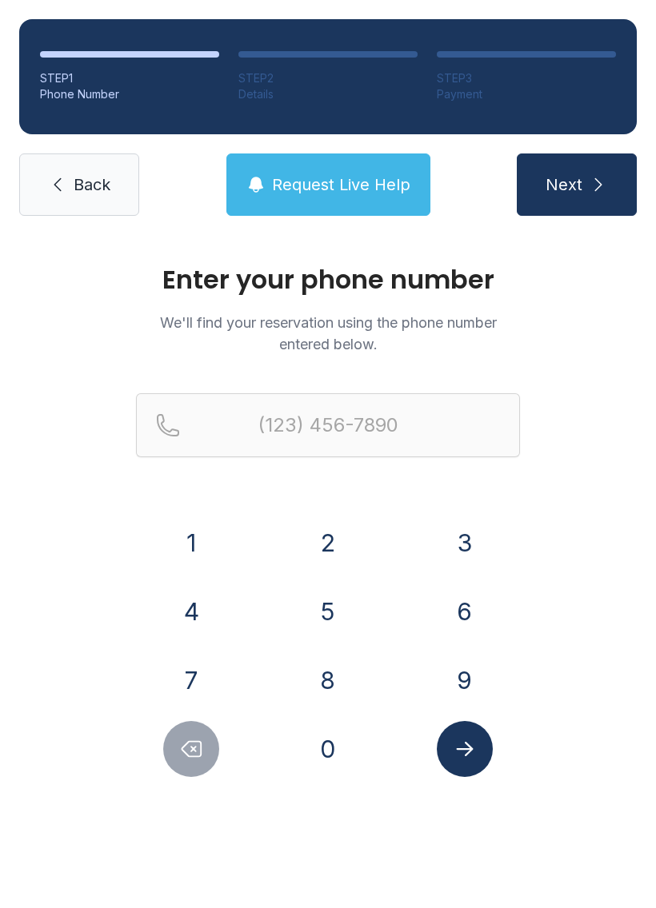  What do you see at coordinates (328, 78) in the screenshot?
I see `div: STEP 2` at bounding box center [328, 78].